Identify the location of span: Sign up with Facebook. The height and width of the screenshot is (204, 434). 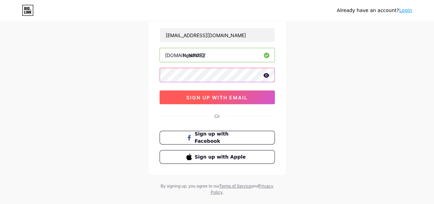
(221, 137).